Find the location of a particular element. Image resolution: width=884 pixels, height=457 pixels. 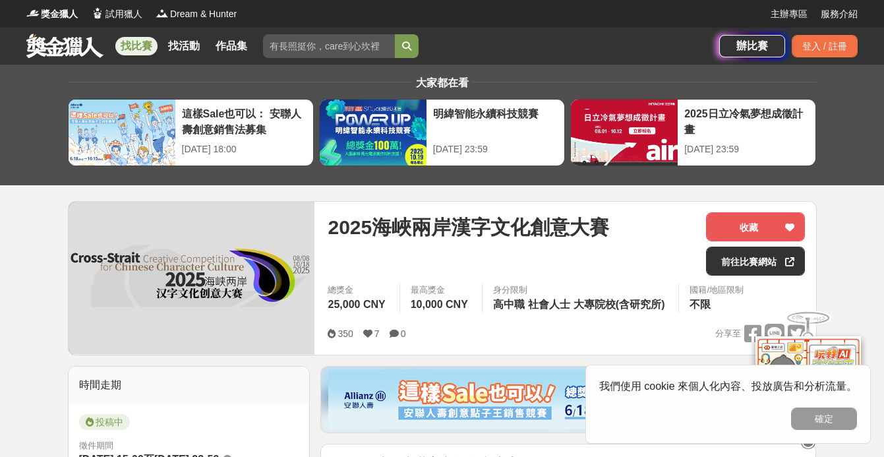

span: 試用獵人 is located at coordinates (124, 14).